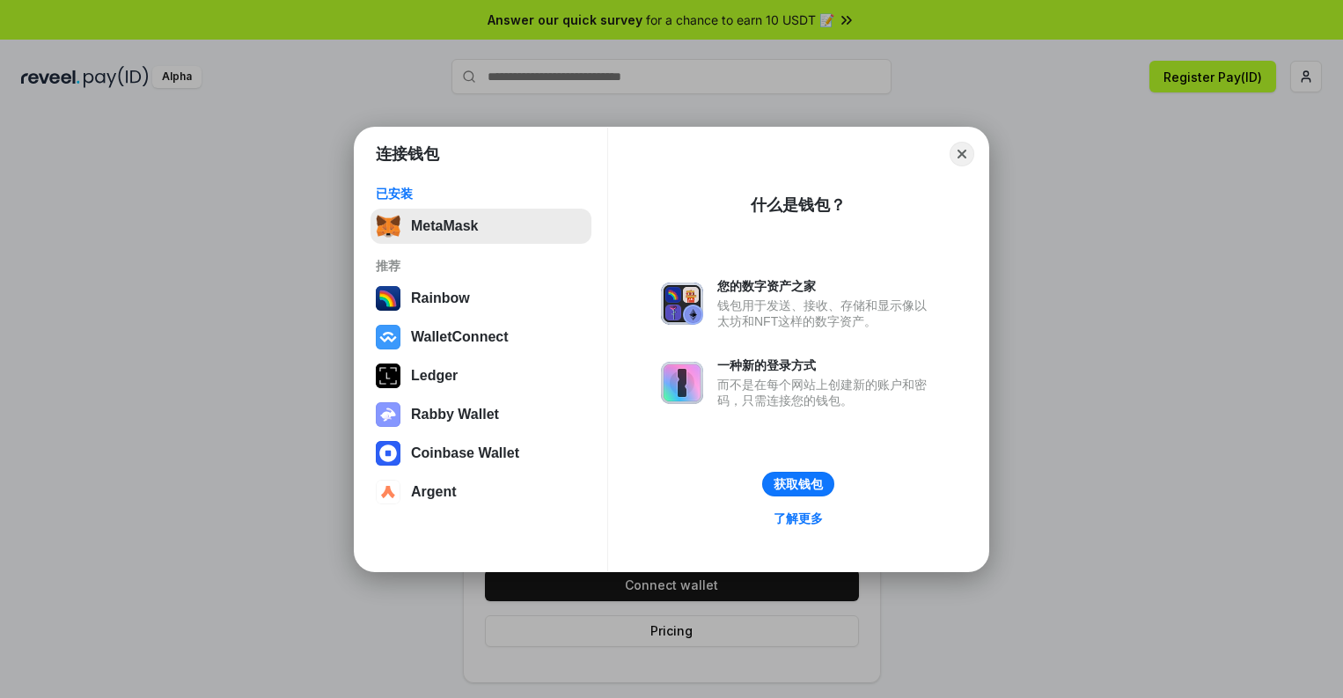 Image resolution: width=1343 pixels, height=698 pixels. What do you see at coordinates (480, 226) in the screenshot?
I see `button: MetaMask` at bounding box center [480, 226].